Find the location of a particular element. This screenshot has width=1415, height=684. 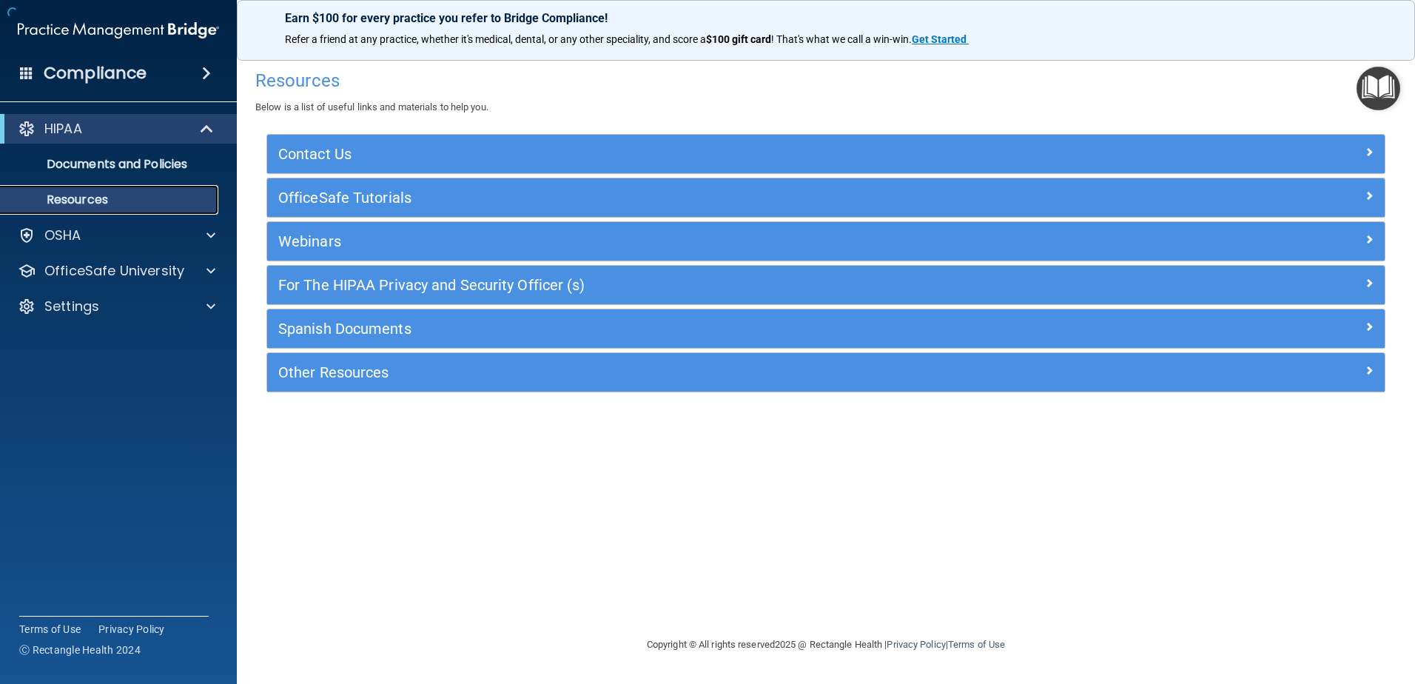

img: PMB logo is located at coordinates (118, 30).